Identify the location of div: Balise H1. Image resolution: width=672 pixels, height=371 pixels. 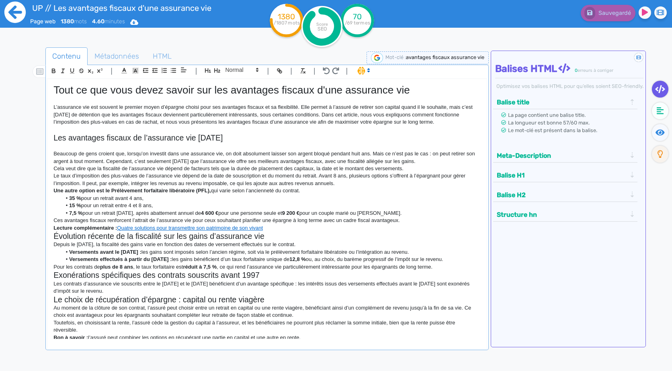
(565, 175).